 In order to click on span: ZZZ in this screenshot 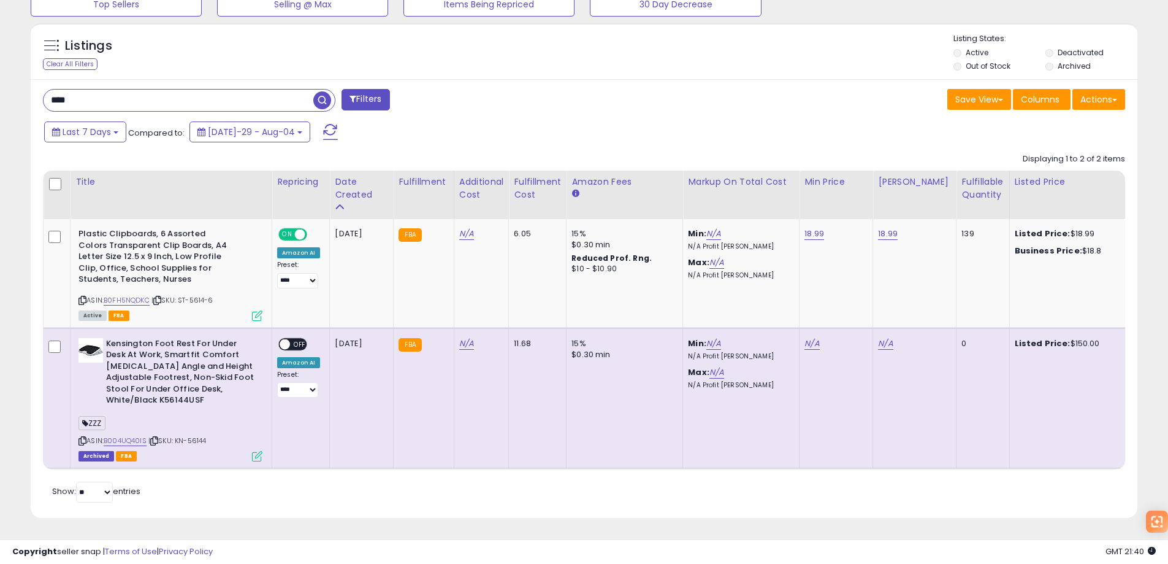, I will do `click(92, 423)`.